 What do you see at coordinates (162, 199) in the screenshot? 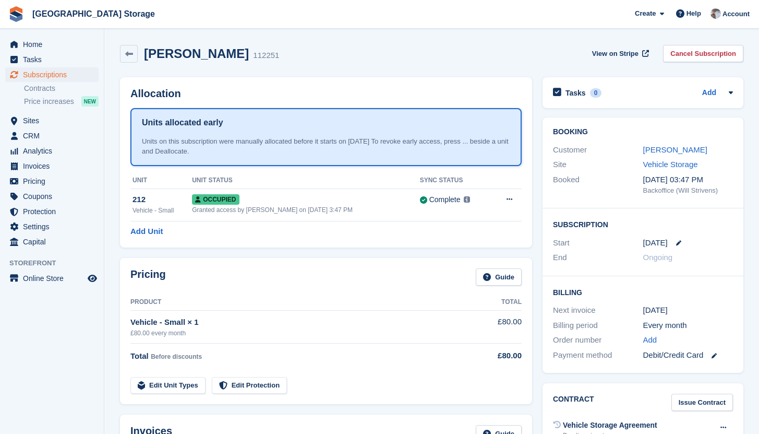
I see `div: 212` at bounding box center [162, 199].